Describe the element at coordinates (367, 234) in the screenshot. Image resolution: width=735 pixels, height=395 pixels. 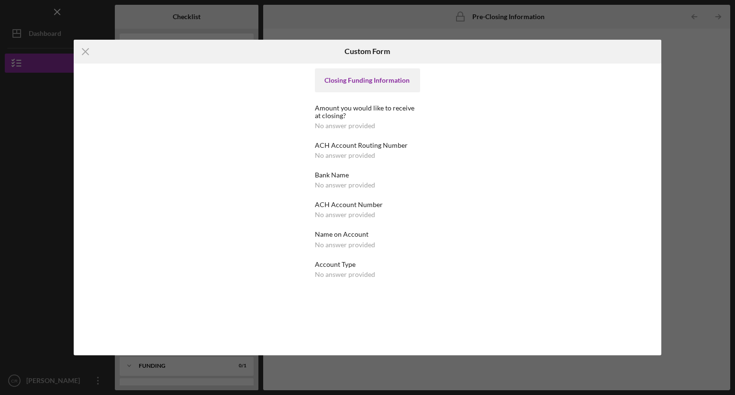
I see `div: Name on Account` at that location.